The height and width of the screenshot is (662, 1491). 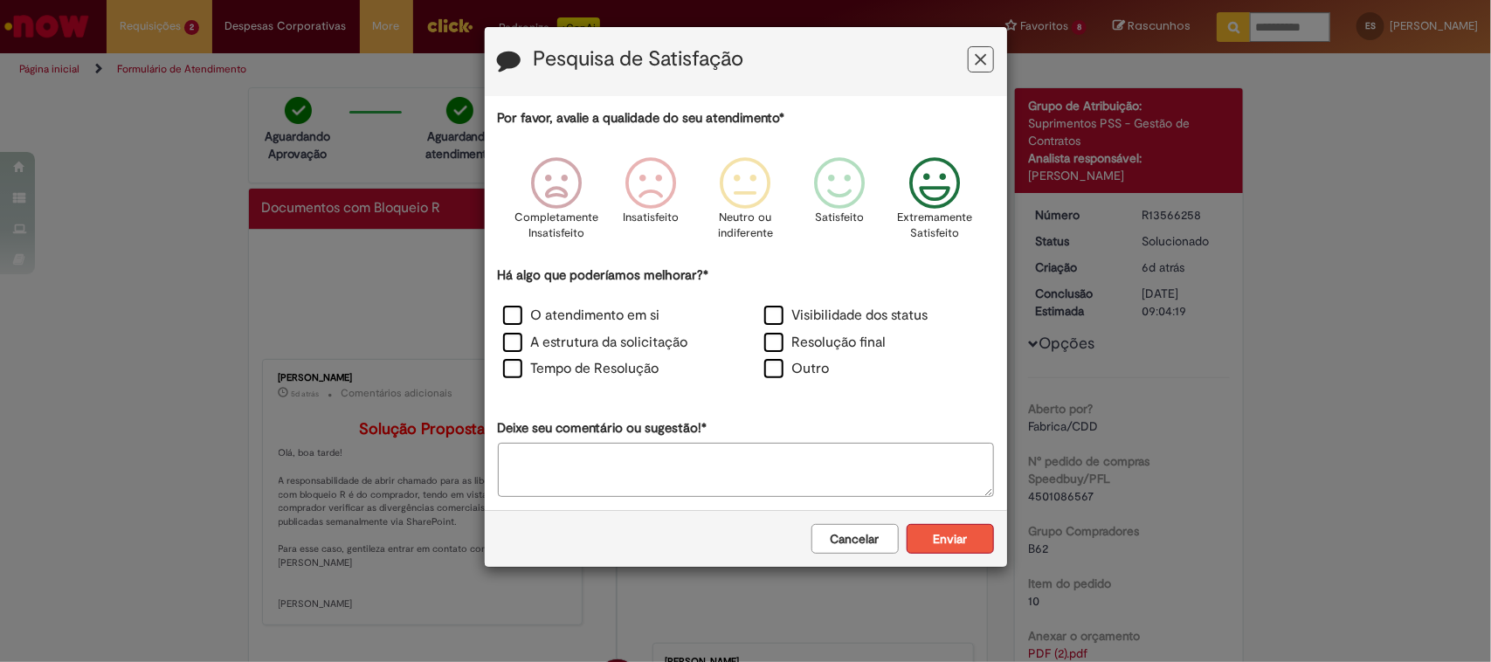 What do you see at coordinates (556, 204) in the screenshot?
I see `div: Completamente Insatisfeito` at bounding box center [556, 204].